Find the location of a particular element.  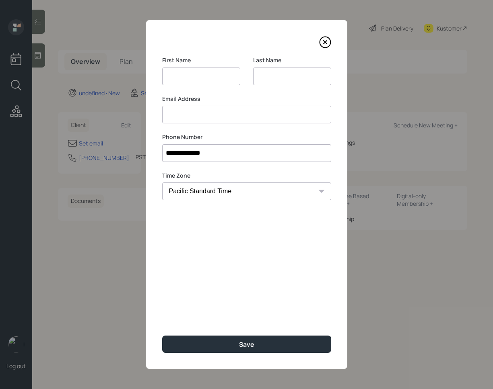

label: Time Zone is located at coordinates (246, 176).